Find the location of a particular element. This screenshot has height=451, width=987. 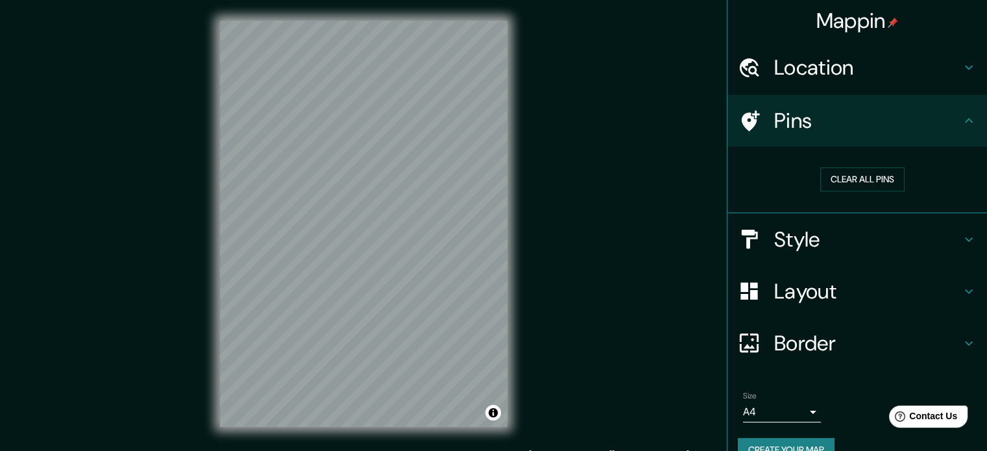

div: Style is located at coordinates (858, 240).